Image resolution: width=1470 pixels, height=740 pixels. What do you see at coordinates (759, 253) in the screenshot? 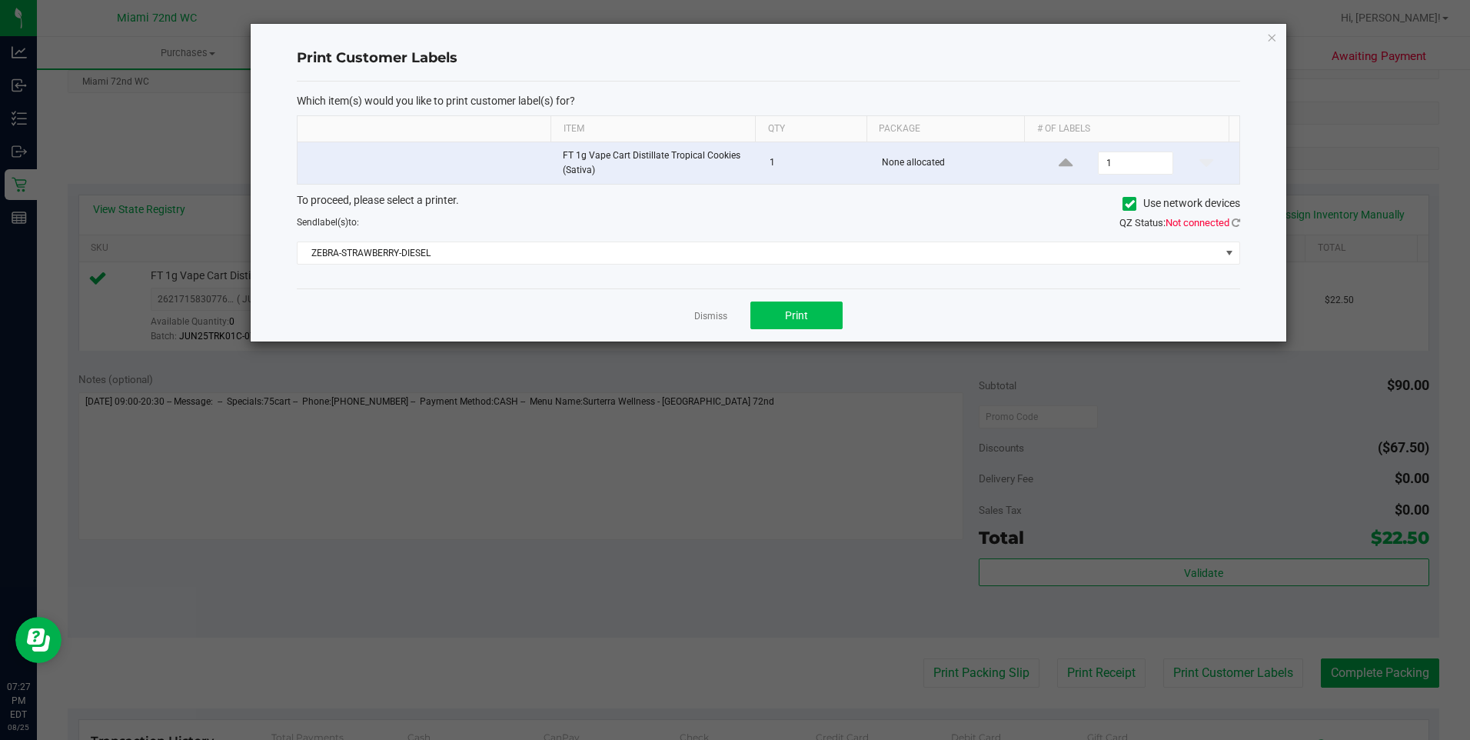
I see `span: ZEBRA-STRAWBERRY-DIESEL` at bounding box center [759, 253].